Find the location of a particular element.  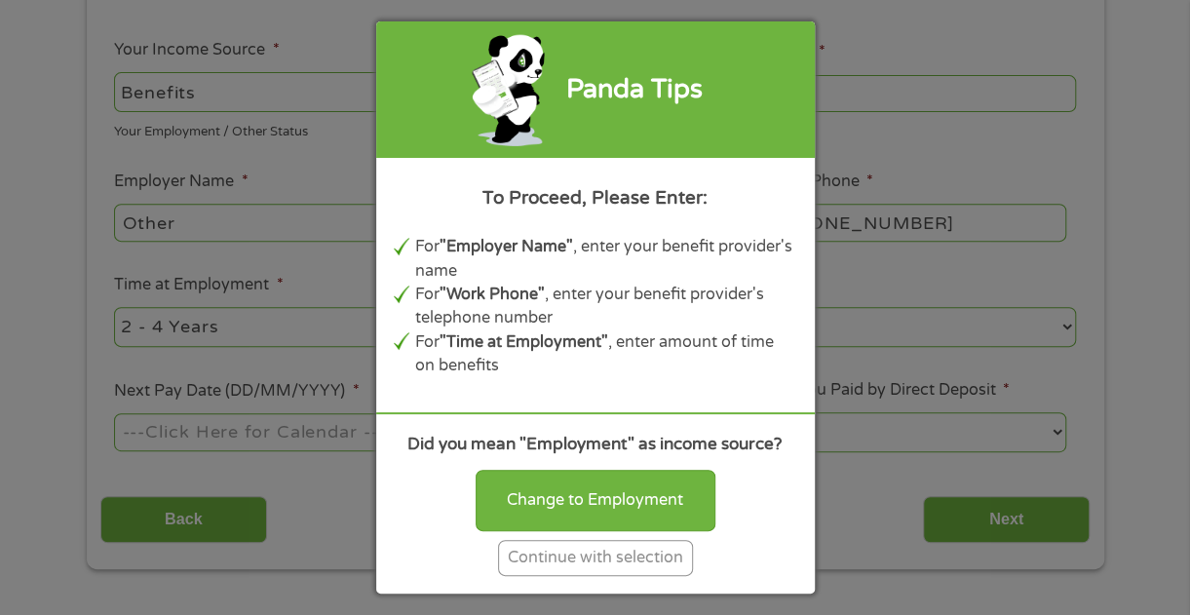

div: Change to Employment is located at coordinates (596, 500).